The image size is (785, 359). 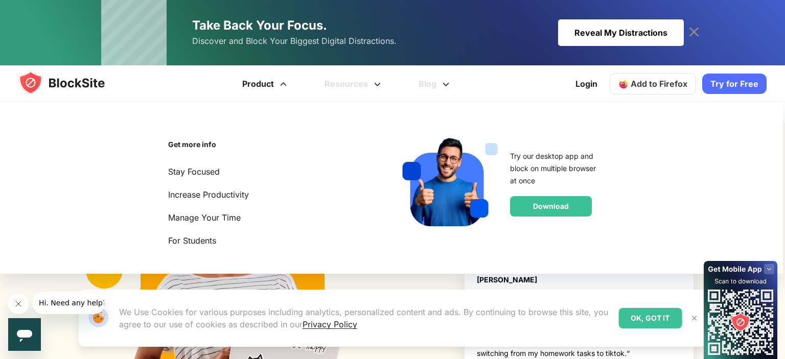 I want to click on a: Privacy Policy, so click(x=330, y=325).